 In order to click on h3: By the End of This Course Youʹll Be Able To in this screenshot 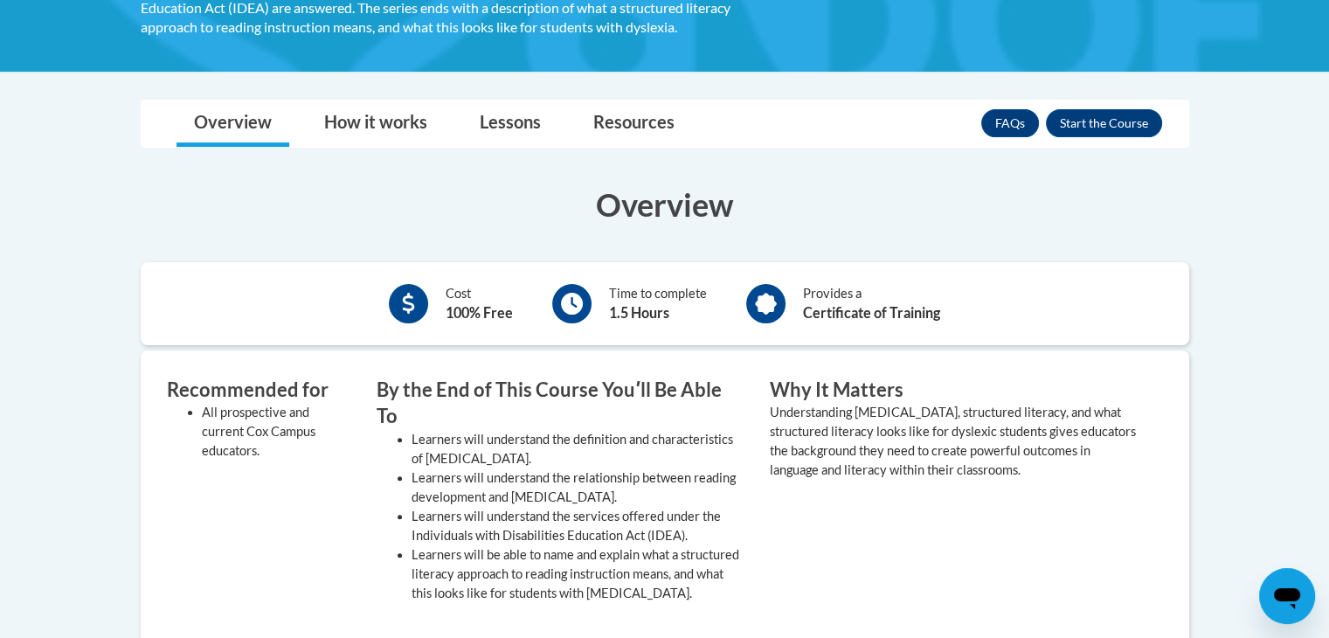, I will do `click(560, 404)`.